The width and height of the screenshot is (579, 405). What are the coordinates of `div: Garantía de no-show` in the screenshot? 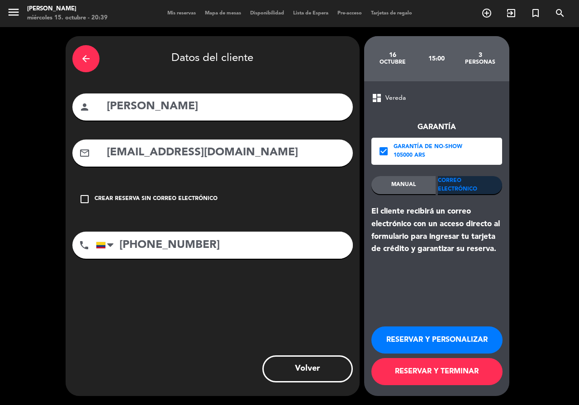 It's located at (428, 147).